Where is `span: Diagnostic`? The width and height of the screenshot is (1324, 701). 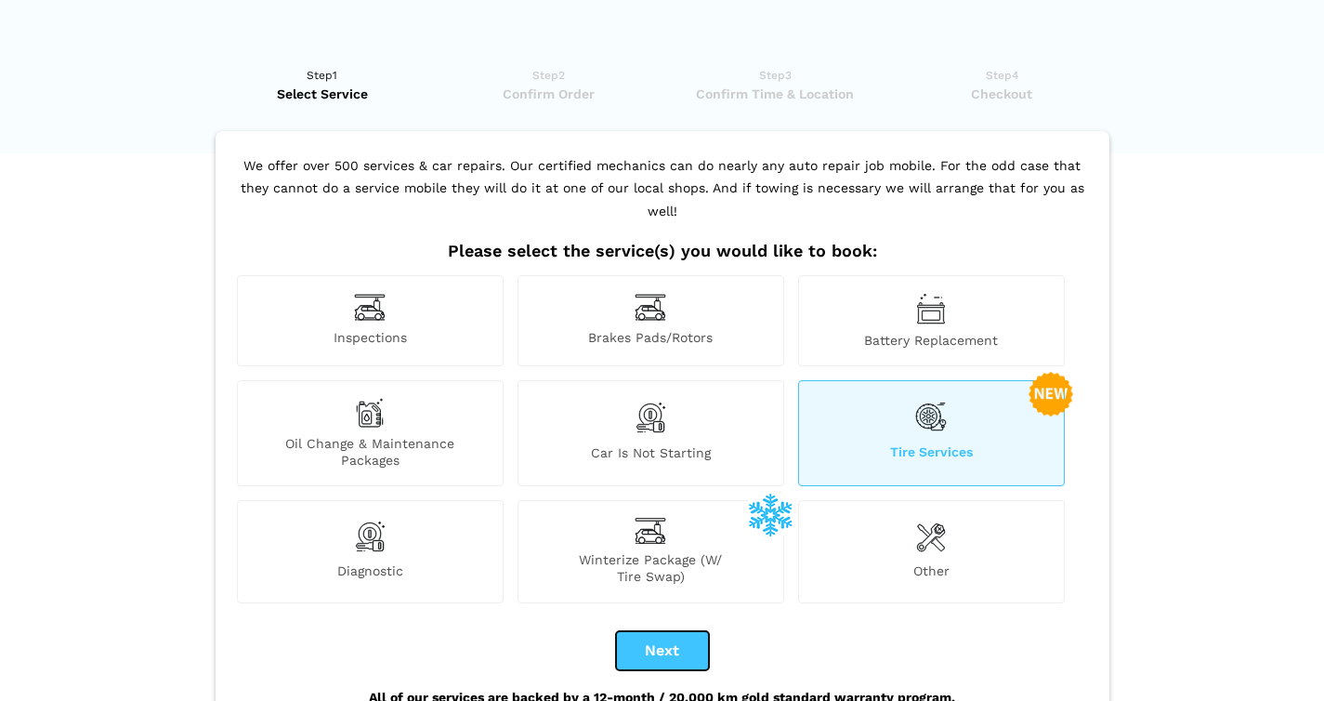
span: Diagnostic is located at coordinates (370, 573).